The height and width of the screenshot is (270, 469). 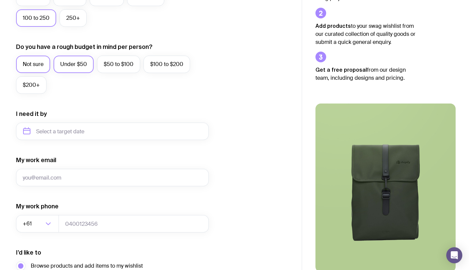 What do you see at coordinates (74, 64) in the screenshot?
I see `label: Under $50` at bounding box center [74, 64].